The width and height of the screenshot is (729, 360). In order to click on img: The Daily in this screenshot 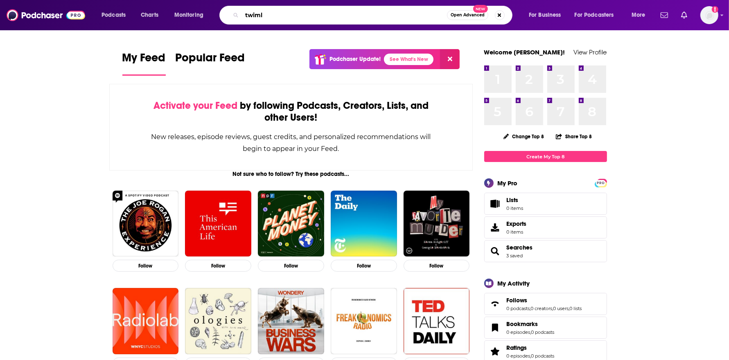, I will do `click(364, 224)`.